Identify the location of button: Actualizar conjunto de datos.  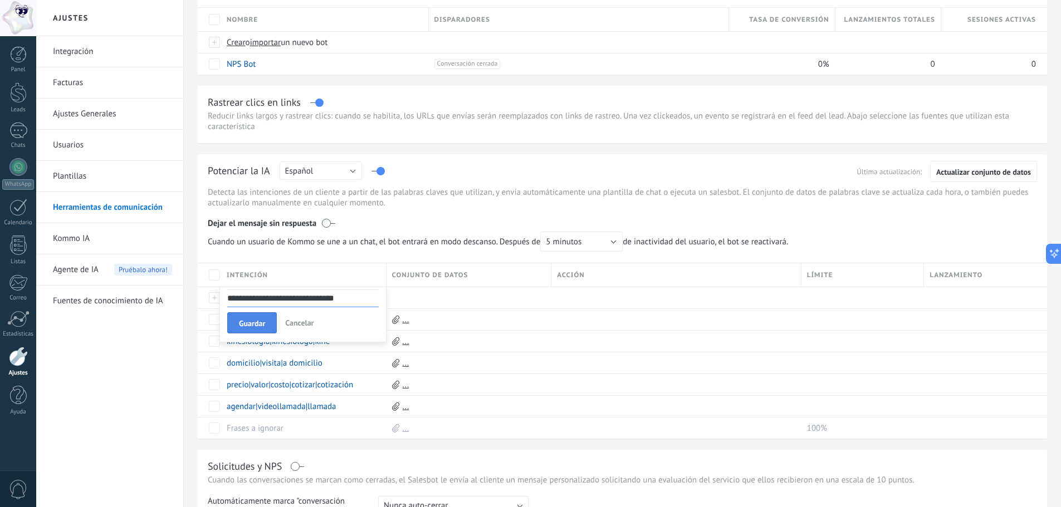
(983, 171).